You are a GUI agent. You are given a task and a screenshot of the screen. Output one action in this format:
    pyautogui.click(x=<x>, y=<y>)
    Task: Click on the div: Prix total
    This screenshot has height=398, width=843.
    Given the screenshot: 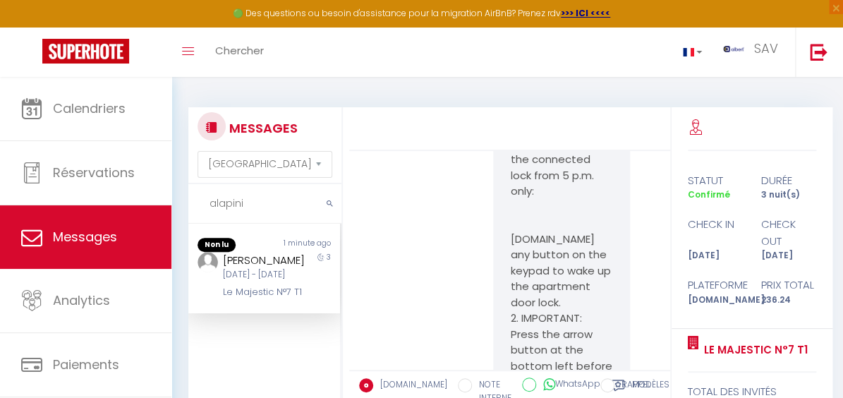 What is the action you would take?
    pyautogui.click(x=789, y=285)
    